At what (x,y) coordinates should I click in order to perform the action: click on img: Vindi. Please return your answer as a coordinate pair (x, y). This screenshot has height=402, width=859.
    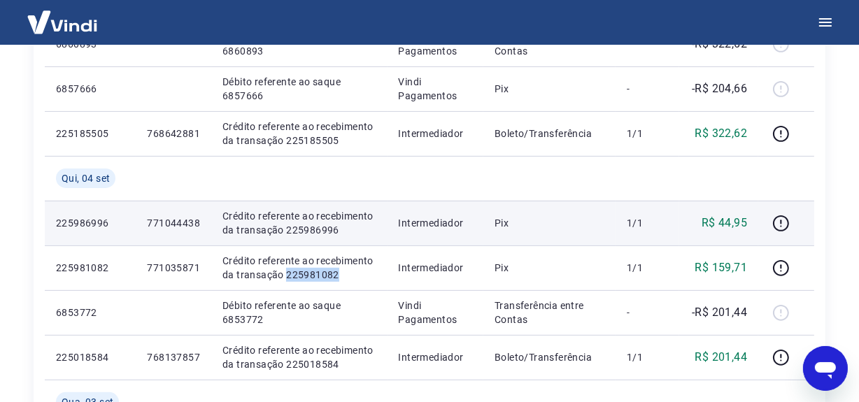
    Looking at the image, I should click on (62, 22).